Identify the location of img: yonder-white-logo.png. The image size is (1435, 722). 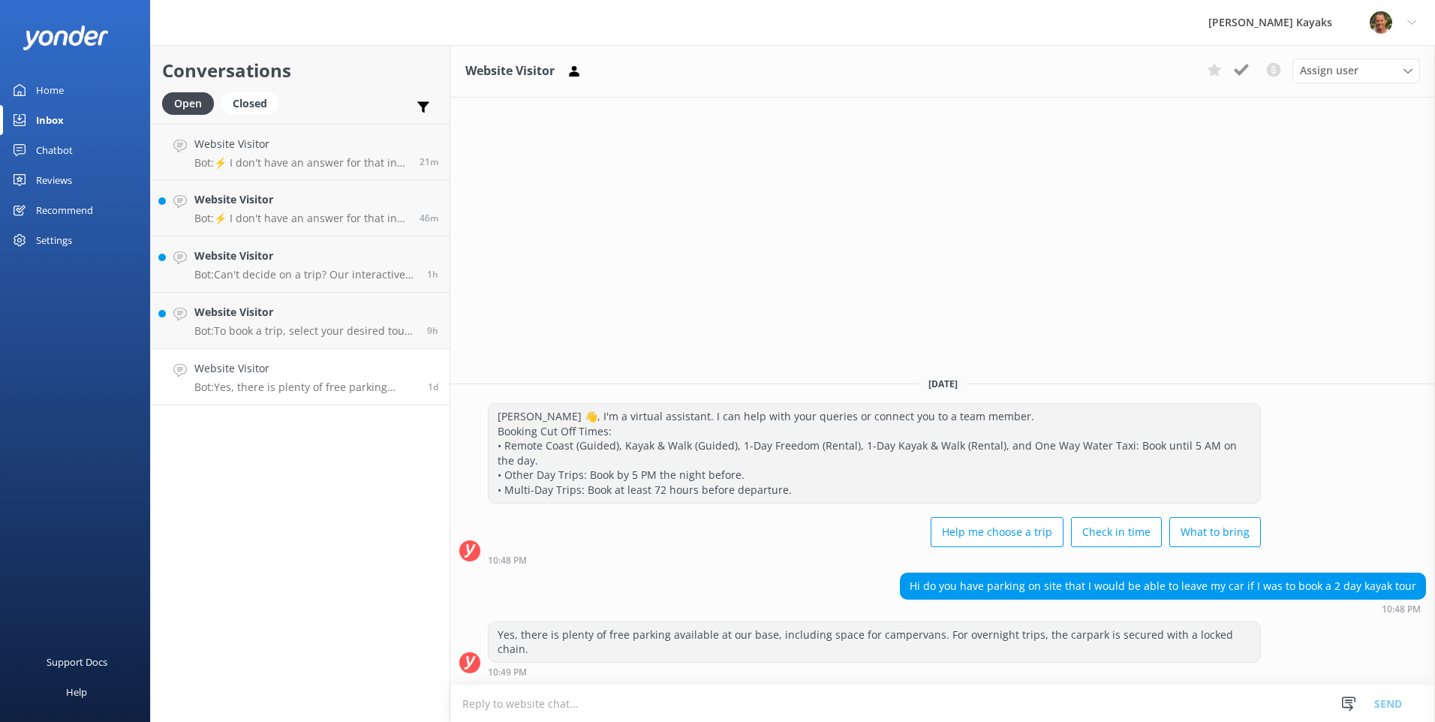
(65, 38).